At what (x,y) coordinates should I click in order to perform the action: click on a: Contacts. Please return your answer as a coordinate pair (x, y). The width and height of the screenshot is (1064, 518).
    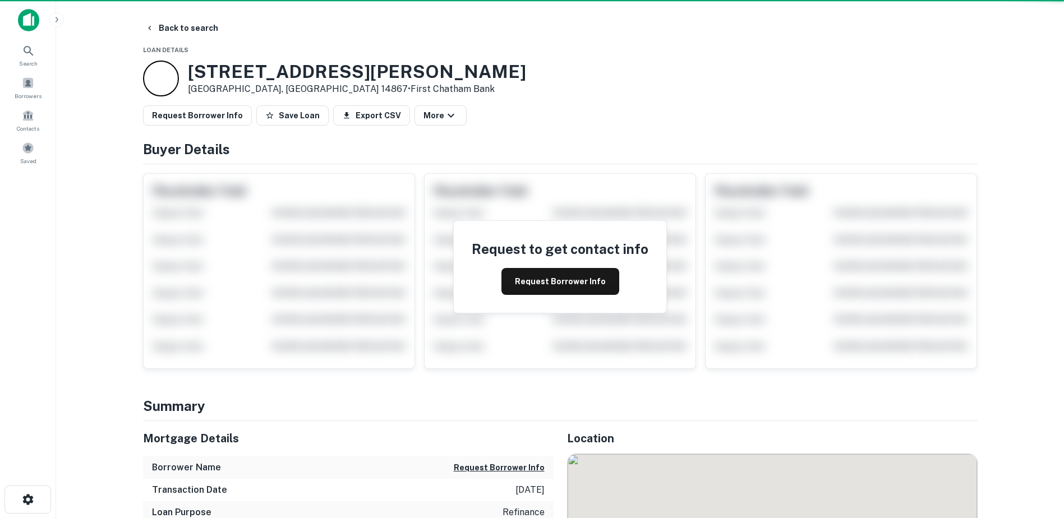
    Looking at the image, I should click on (28, 120).